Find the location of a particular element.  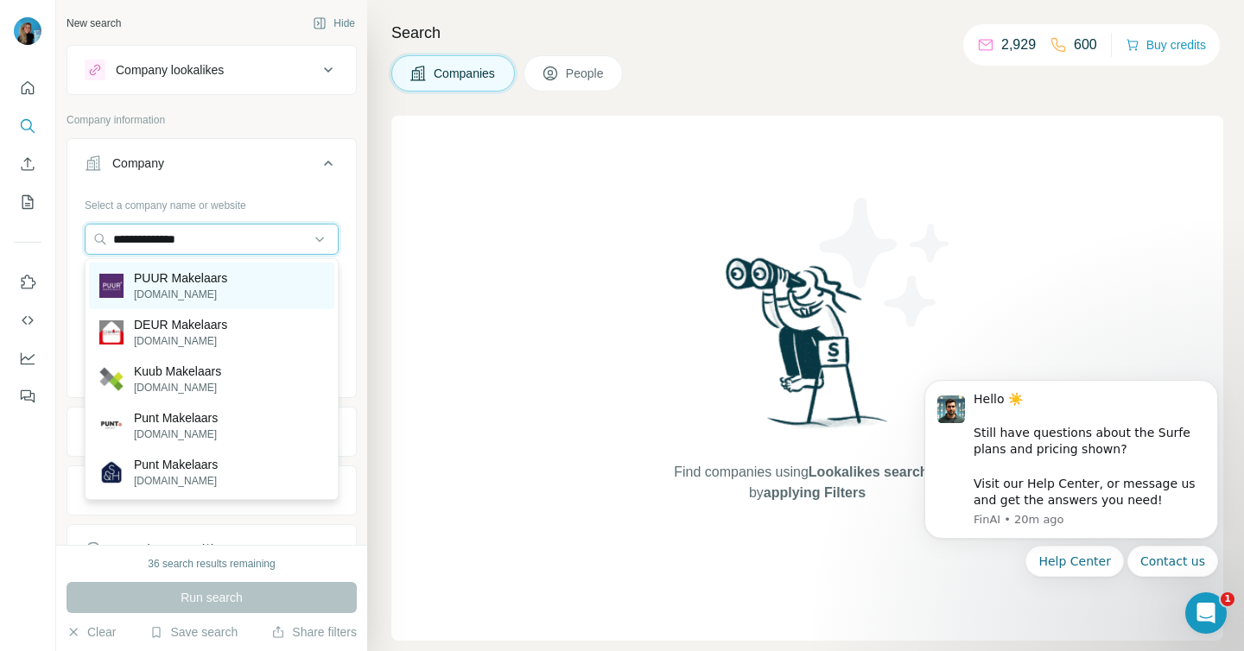

button: Annual revenue ($) is located at coordinates (212, 549).